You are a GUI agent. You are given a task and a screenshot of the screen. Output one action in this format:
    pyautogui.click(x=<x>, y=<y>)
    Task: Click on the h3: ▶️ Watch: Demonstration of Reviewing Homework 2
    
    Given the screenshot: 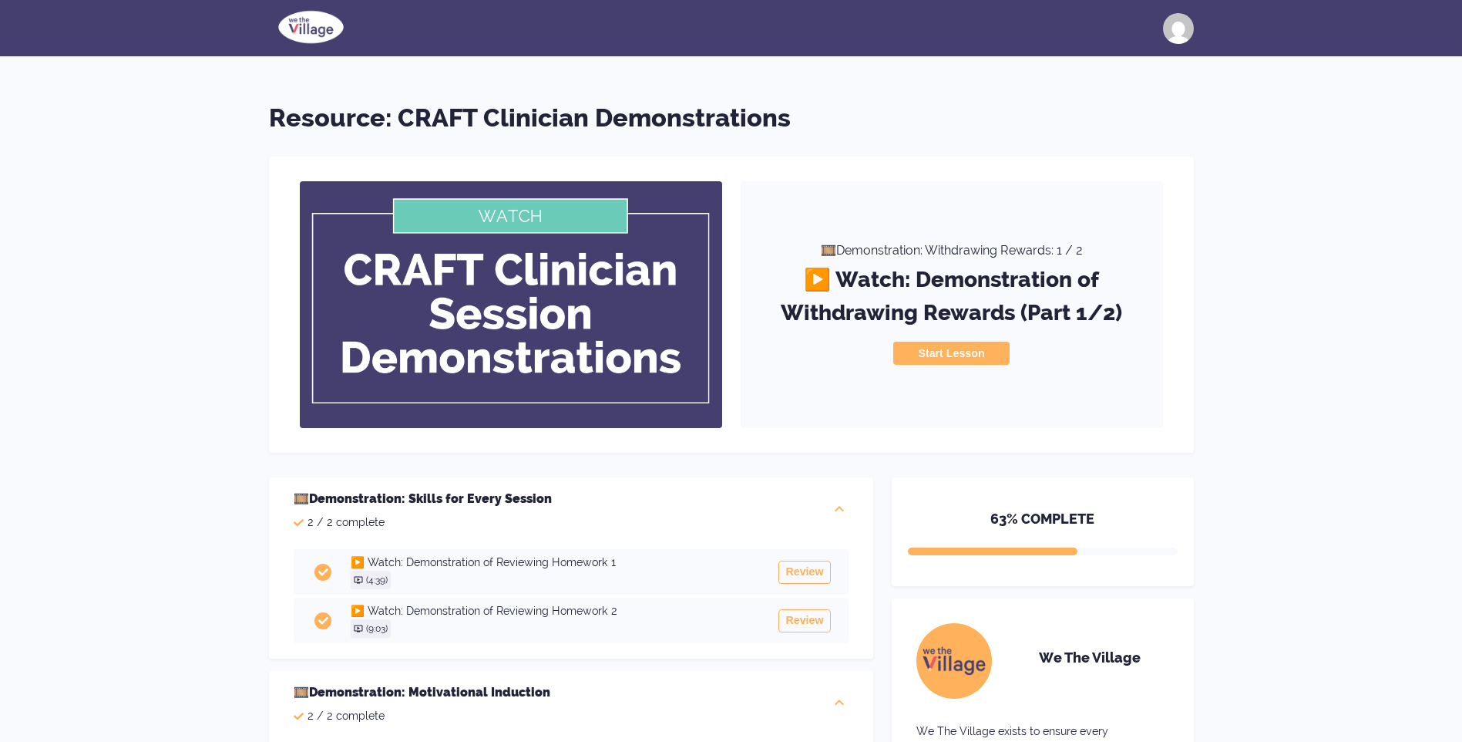 What is the action you would take?
    pyautogui.click(x=556, y=611)
    